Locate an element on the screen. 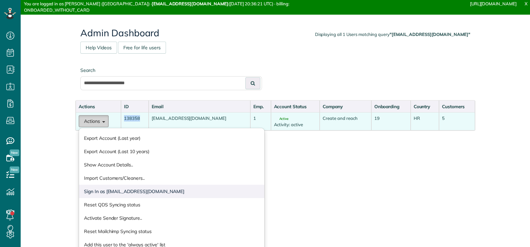  td: Create and reach is located at coordinates (345, 121).